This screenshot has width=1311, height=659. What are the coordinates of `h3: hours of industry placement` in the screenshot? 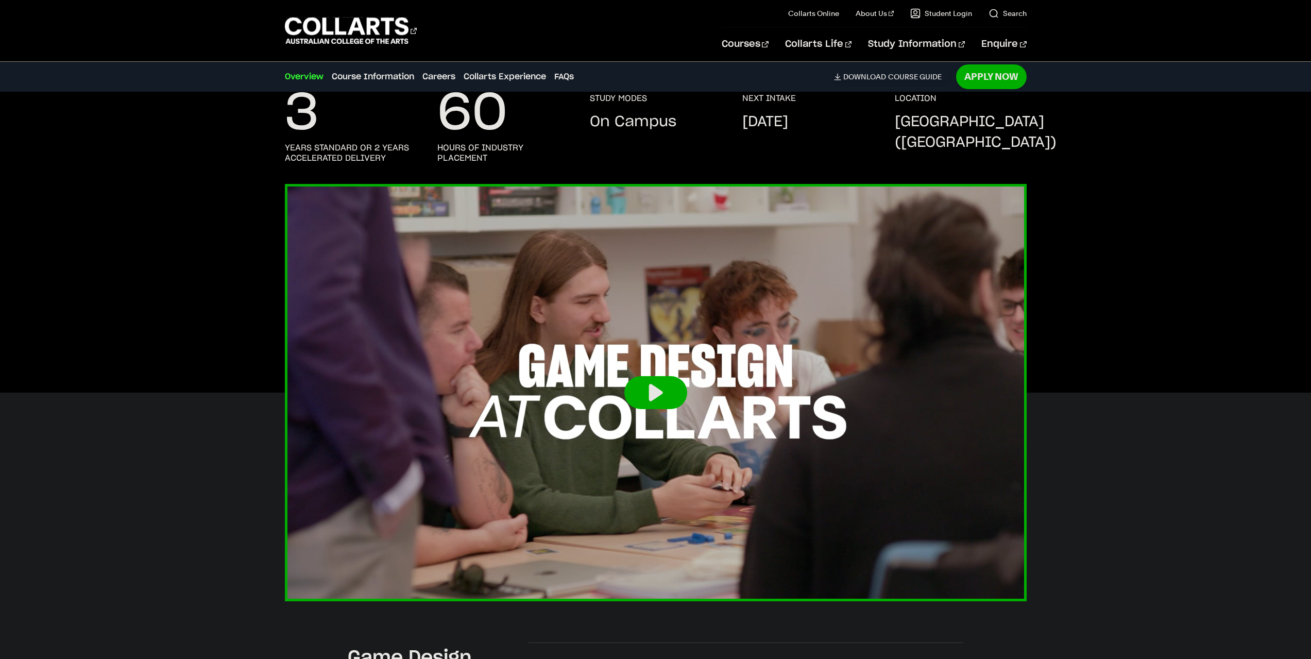 It's located at (503, 153).